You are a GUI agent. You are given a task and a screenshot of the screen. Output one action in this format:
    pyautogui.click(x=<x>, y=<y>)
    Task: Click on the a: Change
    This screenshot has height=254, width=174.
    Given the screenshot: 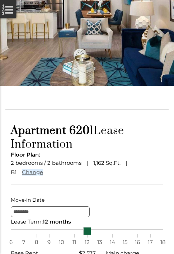 What is the action you would take?
    pyautogui.click(x=32, y=172)
    